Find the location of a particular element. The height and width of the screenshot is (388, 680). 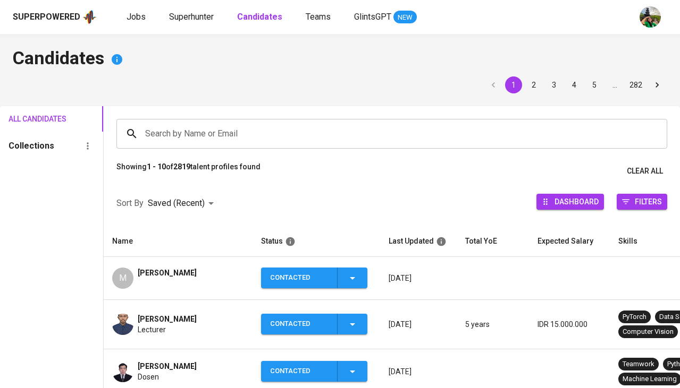

div: M is located at coordinates (123, 278).